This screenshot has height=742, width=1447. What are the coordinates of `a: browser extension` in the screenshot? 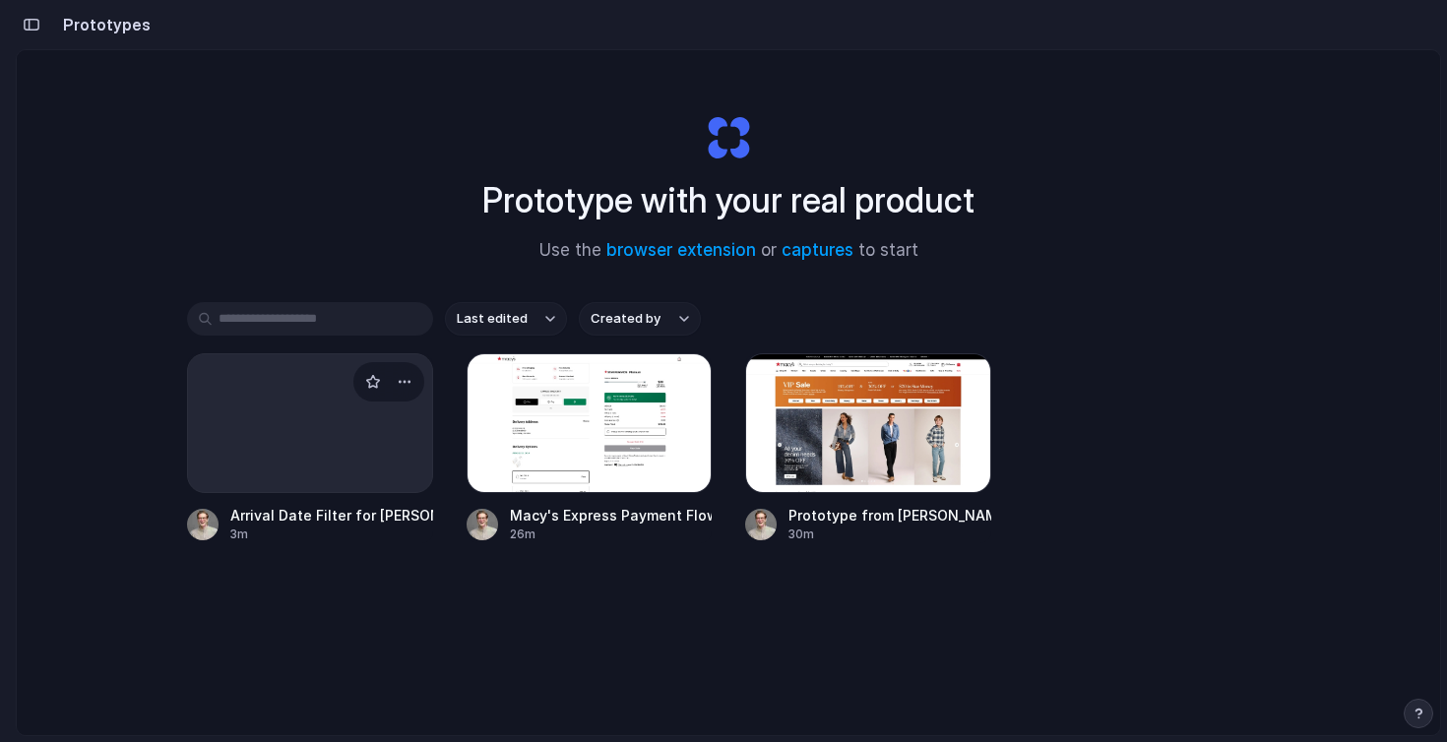 It's located at (681, 250).